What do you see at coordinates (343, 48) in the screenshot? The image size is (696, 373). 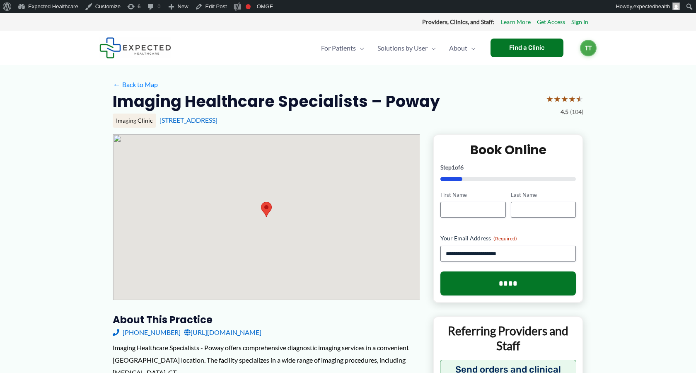 I see `a: For PatientsMenu Toggle` at bounding box center [343, 48].